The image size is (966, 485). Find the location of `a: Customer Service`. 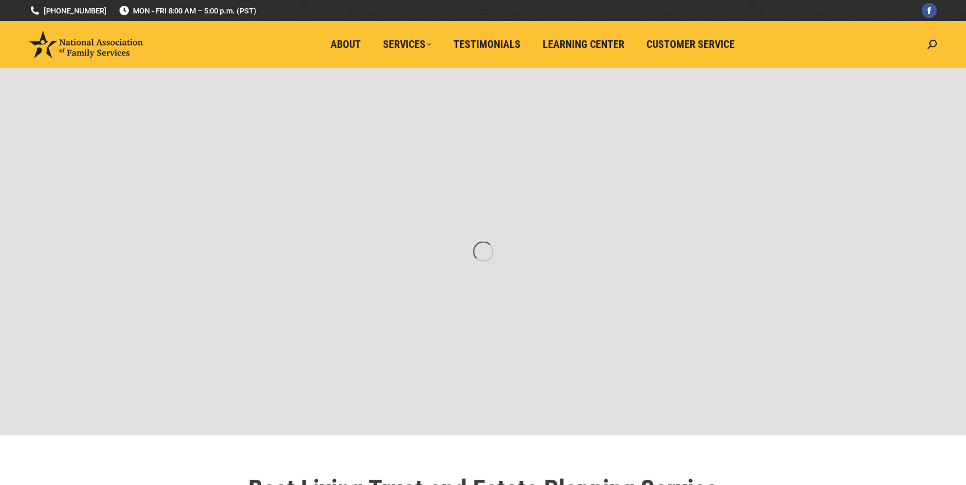

a: Customer Service is located at coordinates (691, 44).